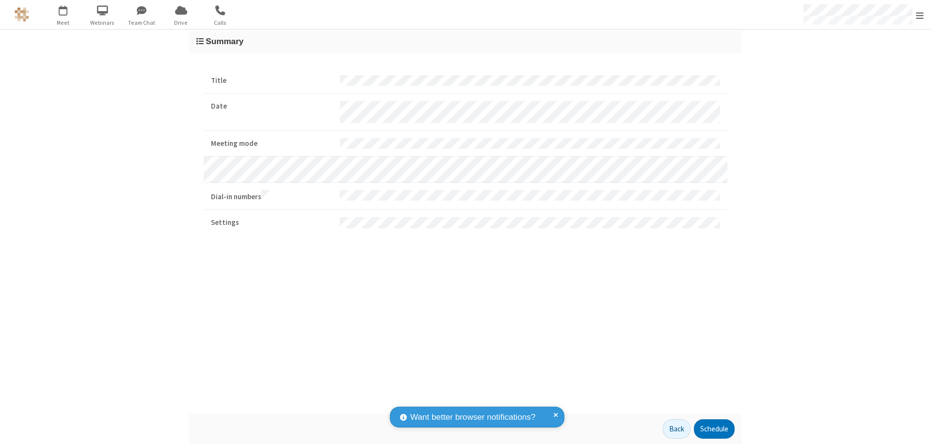 This screenshot has width=931, height=444. What do you see at coordinates (272, 106) in the screenshot?
I see `strong: Date` at bounding box center [272, 106].